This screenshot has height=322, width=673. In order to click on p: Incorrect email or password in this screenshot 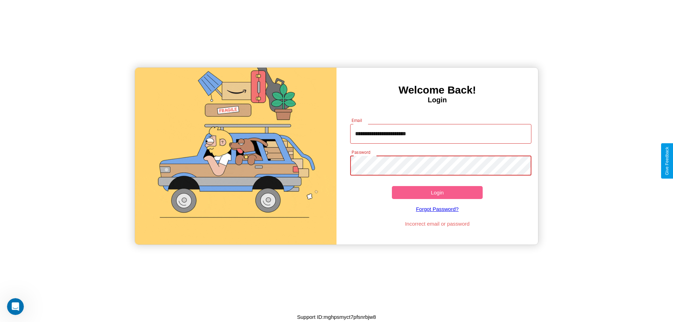, I will do `click(438, 224)`.